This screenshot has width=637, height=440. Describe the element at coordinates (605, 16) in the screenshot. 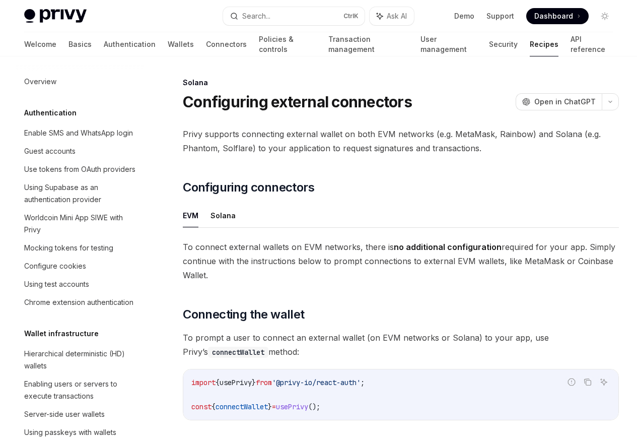

I see `button: Toggle dark mode` at that location.